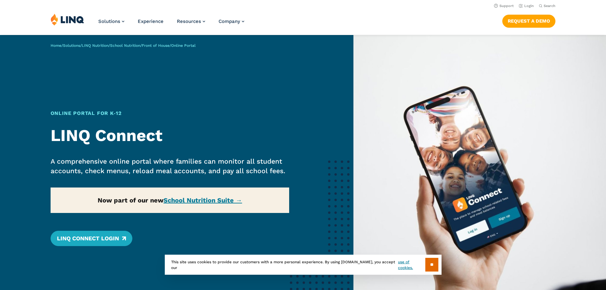 Image resolution: width=606 pixels, height=290 pixels. I want to click on a: Home, so click(56, 46).